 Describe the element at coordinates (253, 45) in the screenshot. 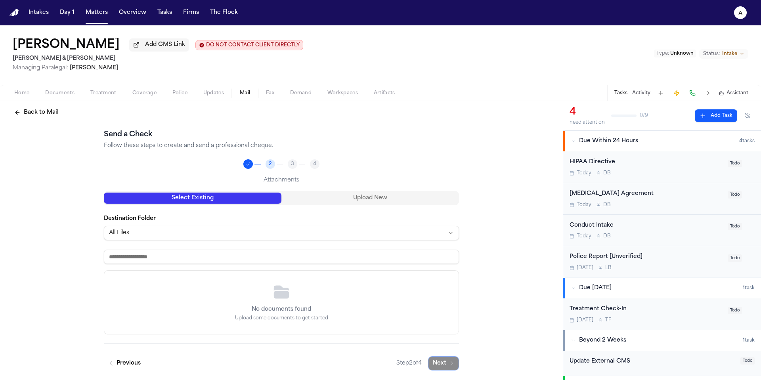

I see `span: DO NOT CONTACT CLIENT DIRECTLY` at that location.